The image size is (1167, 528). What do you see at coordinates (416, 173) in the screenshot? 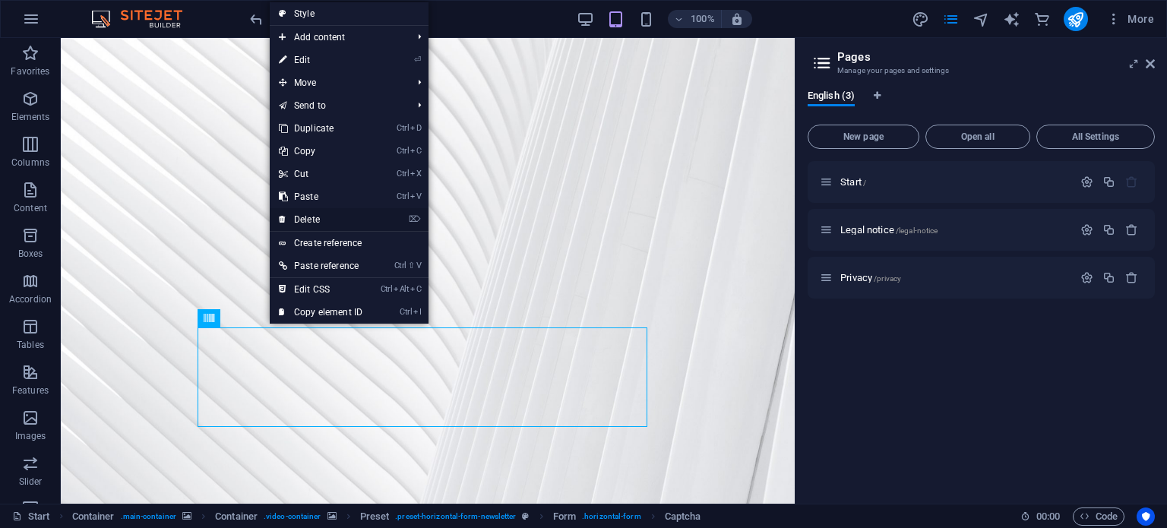
I see `i: X` at bounding box center [416, 173].